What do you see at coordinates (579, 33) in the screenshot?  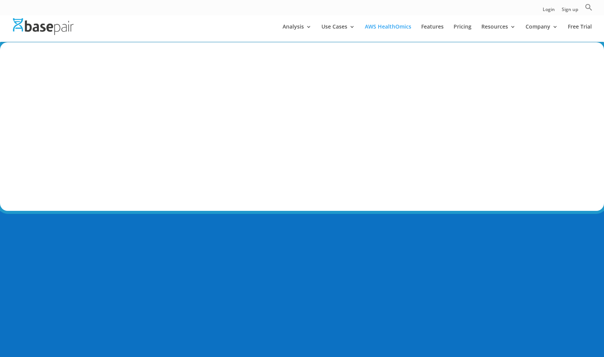 I see `a: Free Trial` at bounding box center [579, 33].